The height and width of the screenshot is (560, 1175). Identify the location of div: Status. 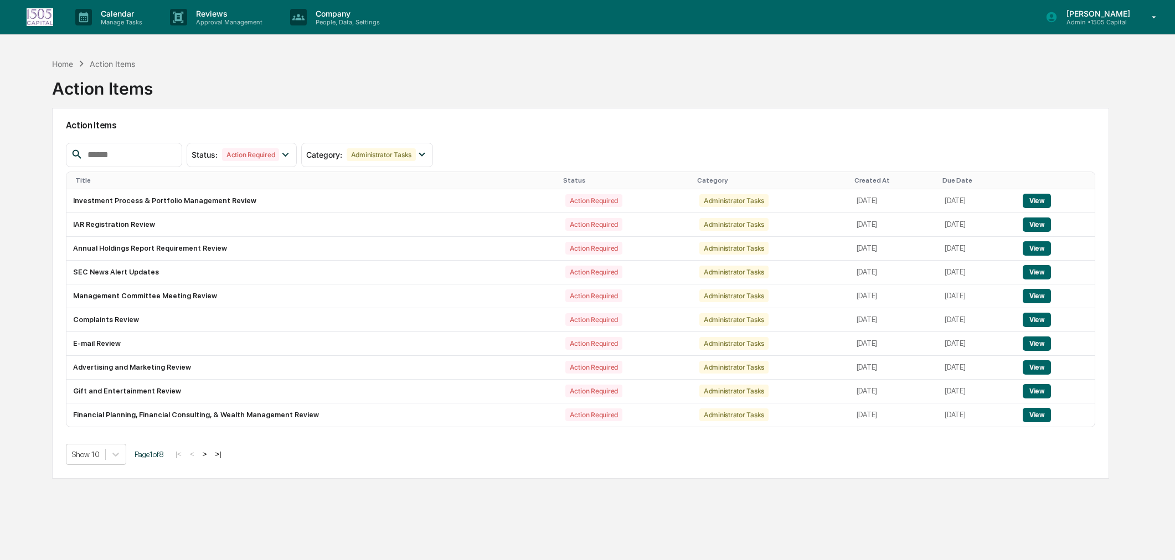
(626, 180).